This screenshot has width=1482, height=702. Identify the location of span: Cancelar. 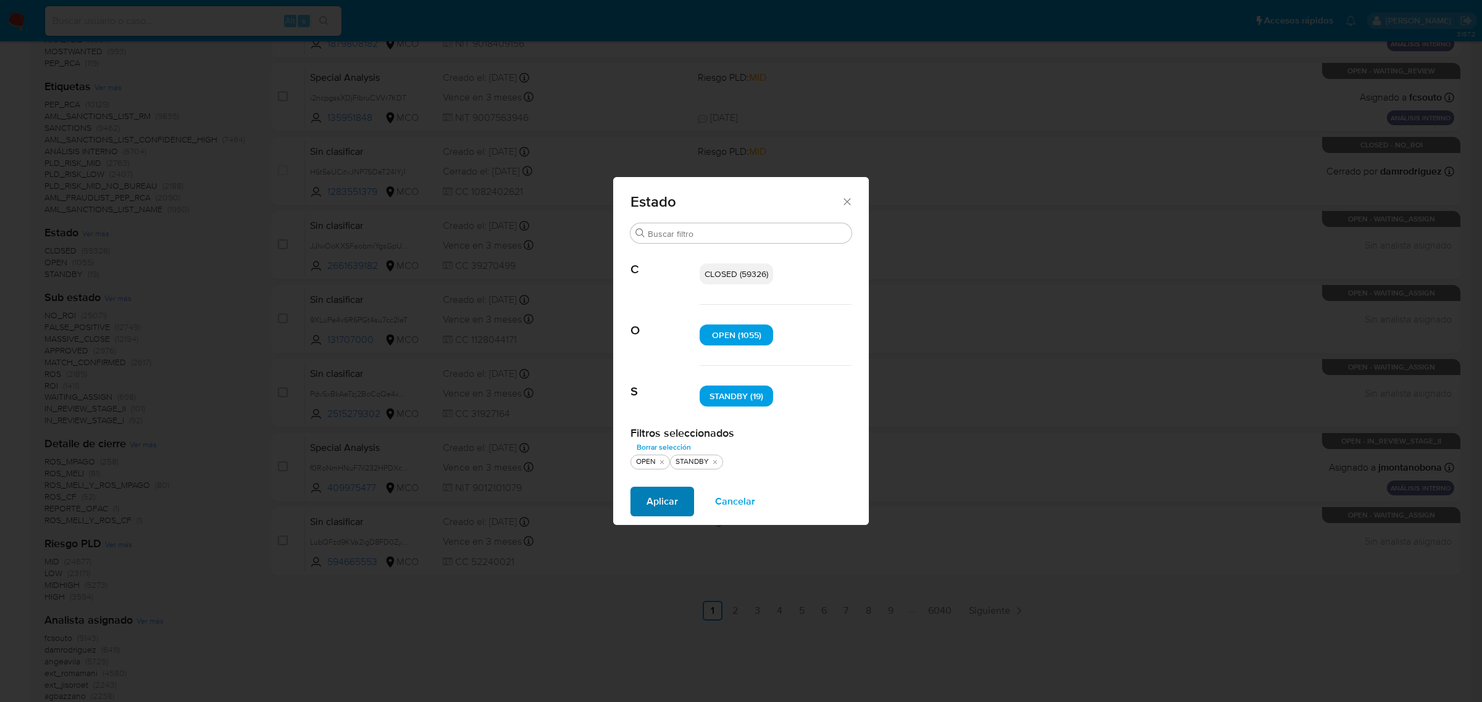
(735, 502).